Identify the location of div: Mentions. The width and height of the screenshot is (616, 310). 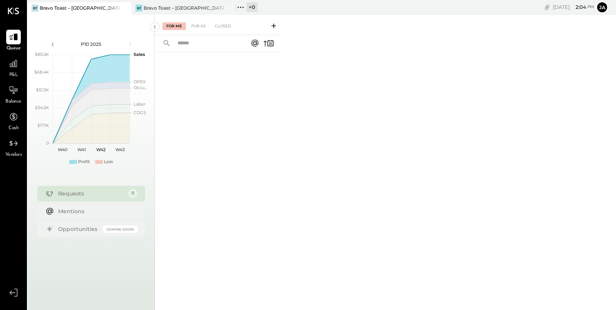
(96, 211).